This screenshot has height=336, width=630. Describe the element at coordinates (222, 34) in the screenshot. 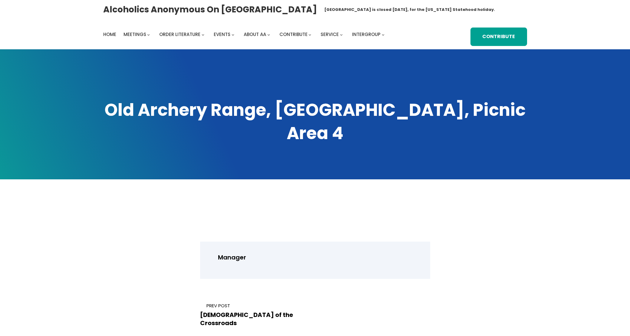

I see `a: Events` at that location.